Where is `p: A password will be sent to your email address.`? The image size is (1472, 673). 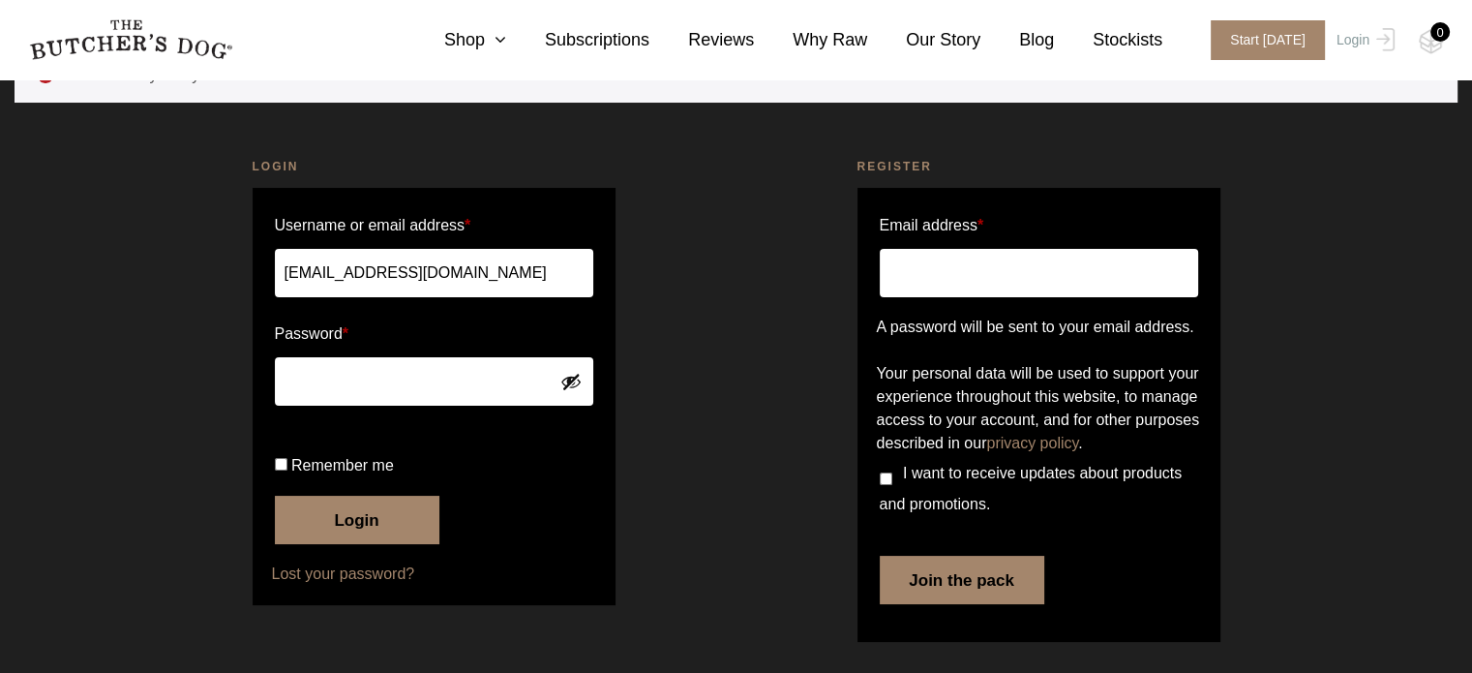 p: A password will be sent to your email address. is located at coordinates (1038, 327).